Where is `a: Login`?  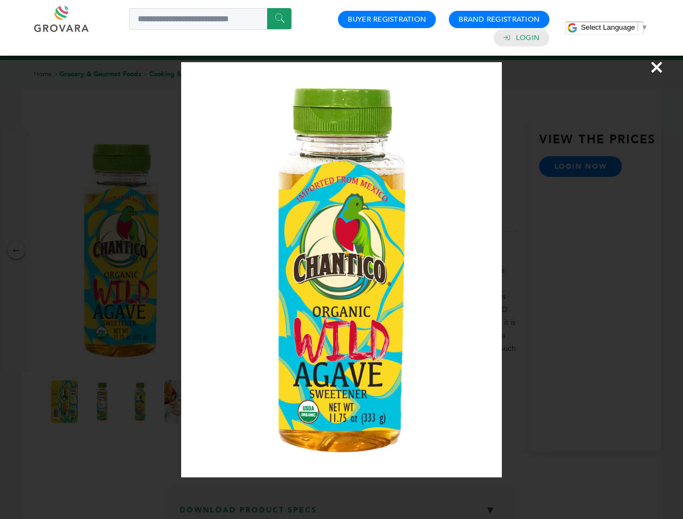 a: Login is located at coordinates (528, 38).